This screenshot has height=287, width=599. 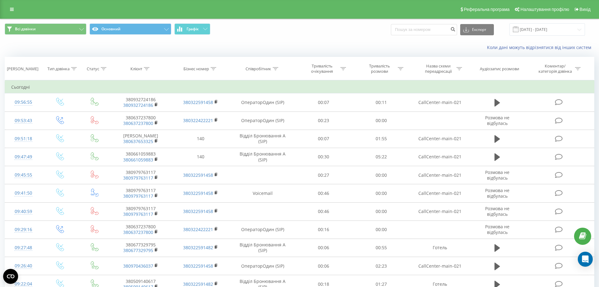 What do you see at coordinates (58, 69) in the screenshot?
I see `div: Тип дзвінка` at bounding box center [58, 69].